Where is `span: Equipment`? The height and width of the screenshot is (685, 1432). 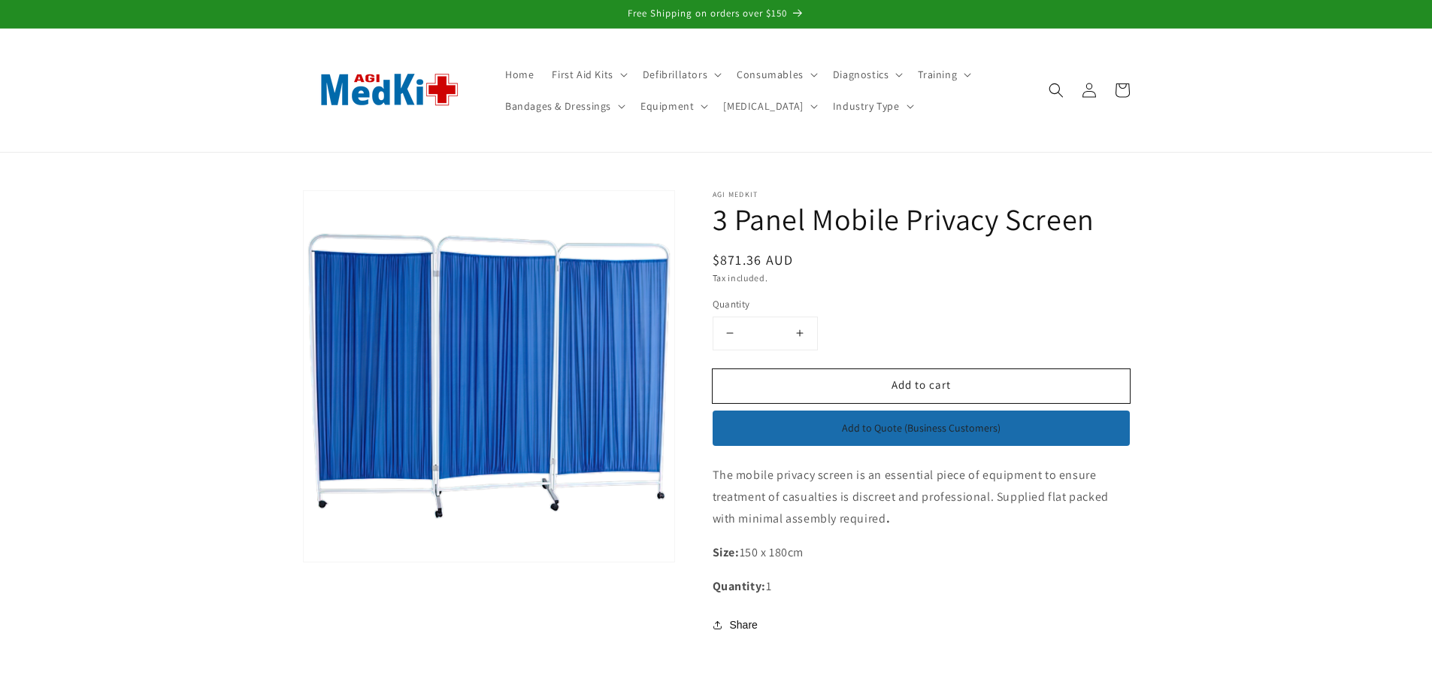 span: Equipment is located at coordinates (667, 106).